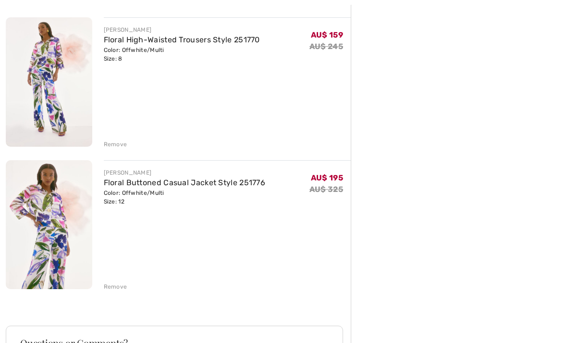  What do you see at coordinates (49, 82) in the screenshot?
I see `img: Floral High-Waisted Trousers Style 251770` at bounding box center [49, 82].